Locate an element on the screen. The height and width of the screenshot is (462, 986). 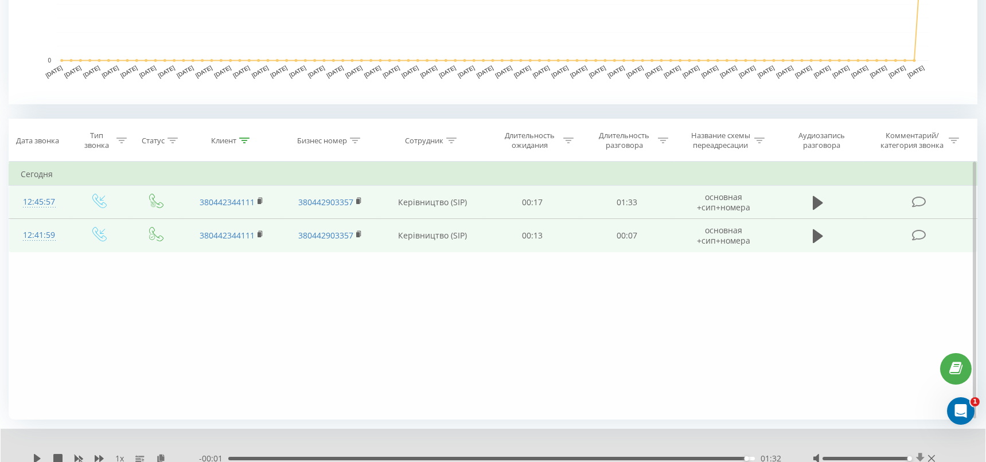
span: 1 is located at coordinates (975, 402).